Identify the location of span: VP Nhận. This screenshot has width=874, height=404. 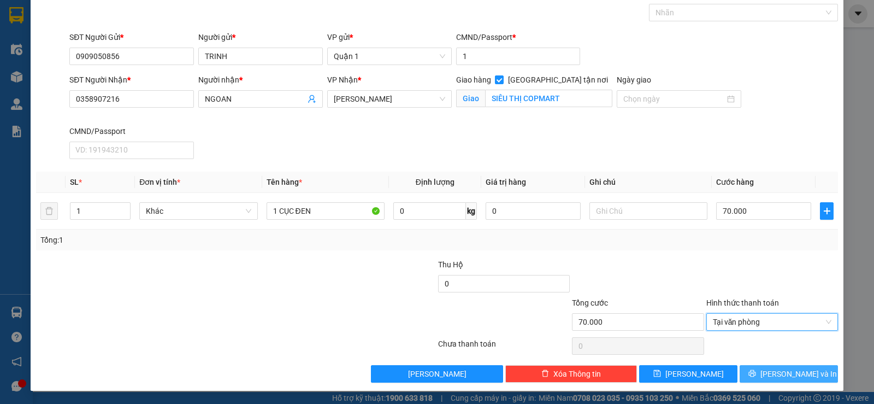
(343, 80).